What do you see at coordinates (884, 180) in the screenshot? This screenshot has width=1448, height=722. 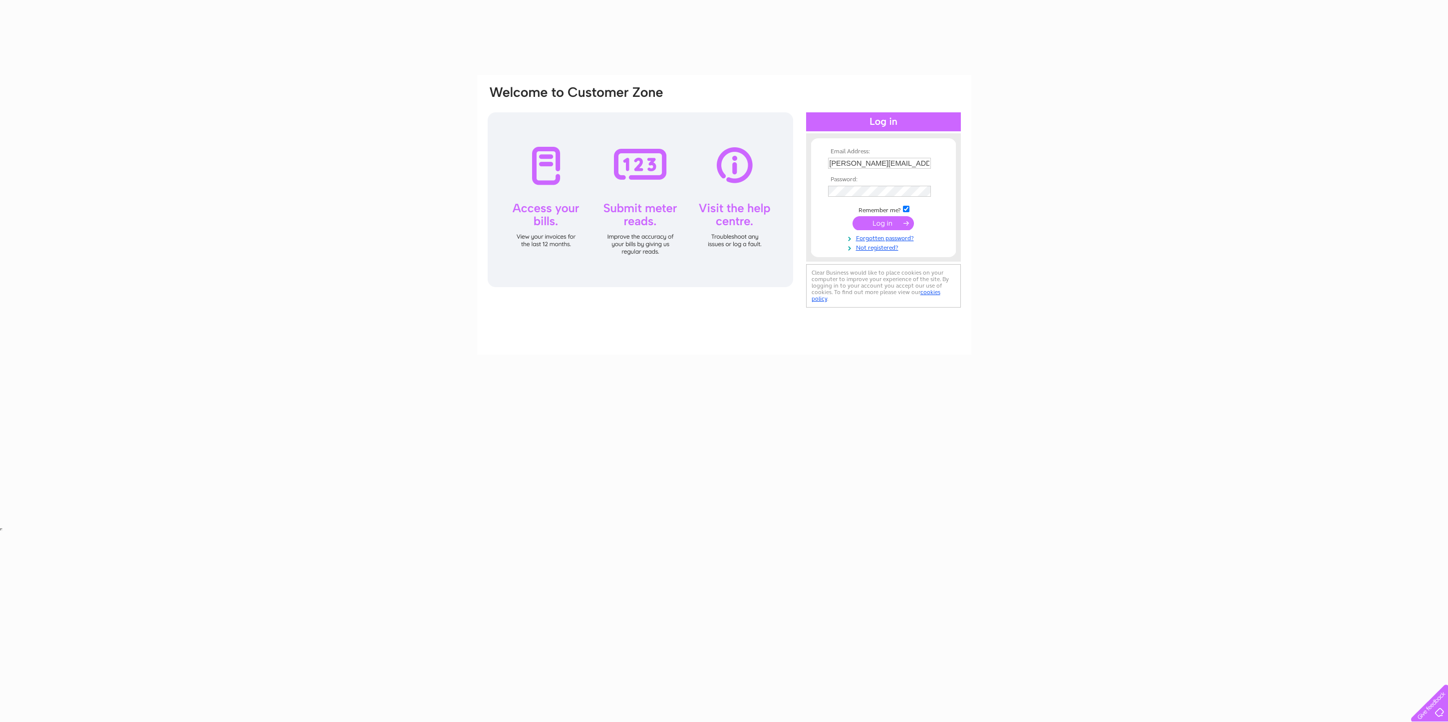 I see `th: Password:` at bounding box center [884, 180].